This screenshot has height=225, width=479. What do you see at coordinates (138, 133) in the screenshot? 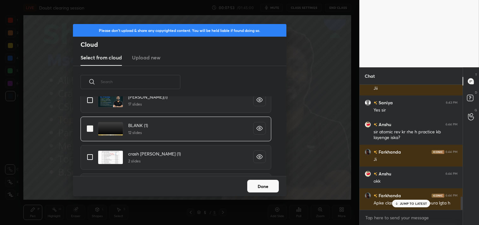
I see `h5: 12 slides` at bounding box center [138, 133].